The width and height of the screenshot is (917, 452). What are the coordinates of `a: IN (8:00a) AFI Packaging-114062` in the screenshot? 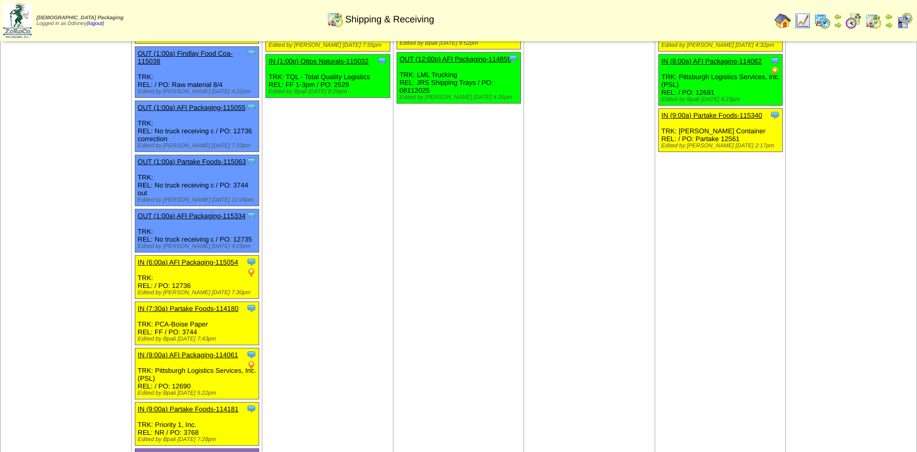 It's located at (712, 61).